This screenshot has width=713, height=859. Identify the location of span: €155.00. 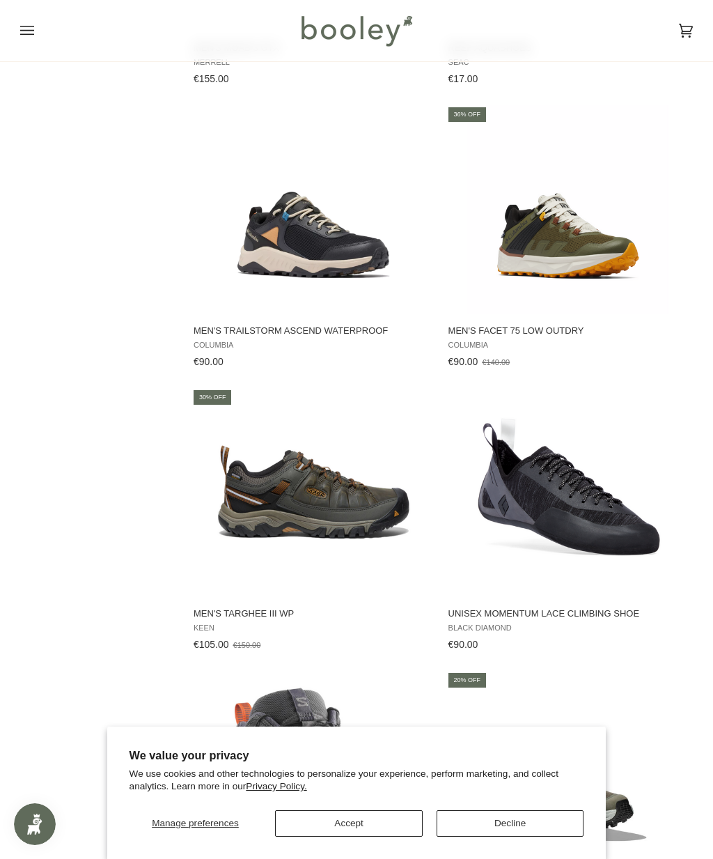
(211, 79).